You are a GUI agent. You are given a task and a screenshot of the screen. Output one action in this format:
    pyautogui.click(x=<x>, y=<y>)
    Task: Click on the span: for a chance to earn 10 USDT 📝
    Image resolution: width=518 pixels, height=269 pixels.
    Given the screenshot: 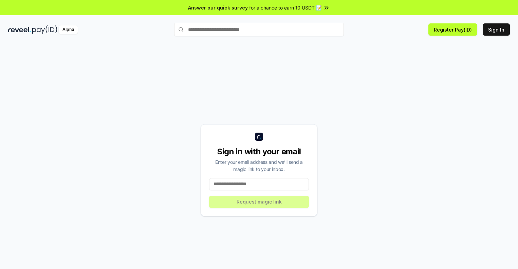 What is the action you would take?
    pyautogui.click(x=286, y=7)
    